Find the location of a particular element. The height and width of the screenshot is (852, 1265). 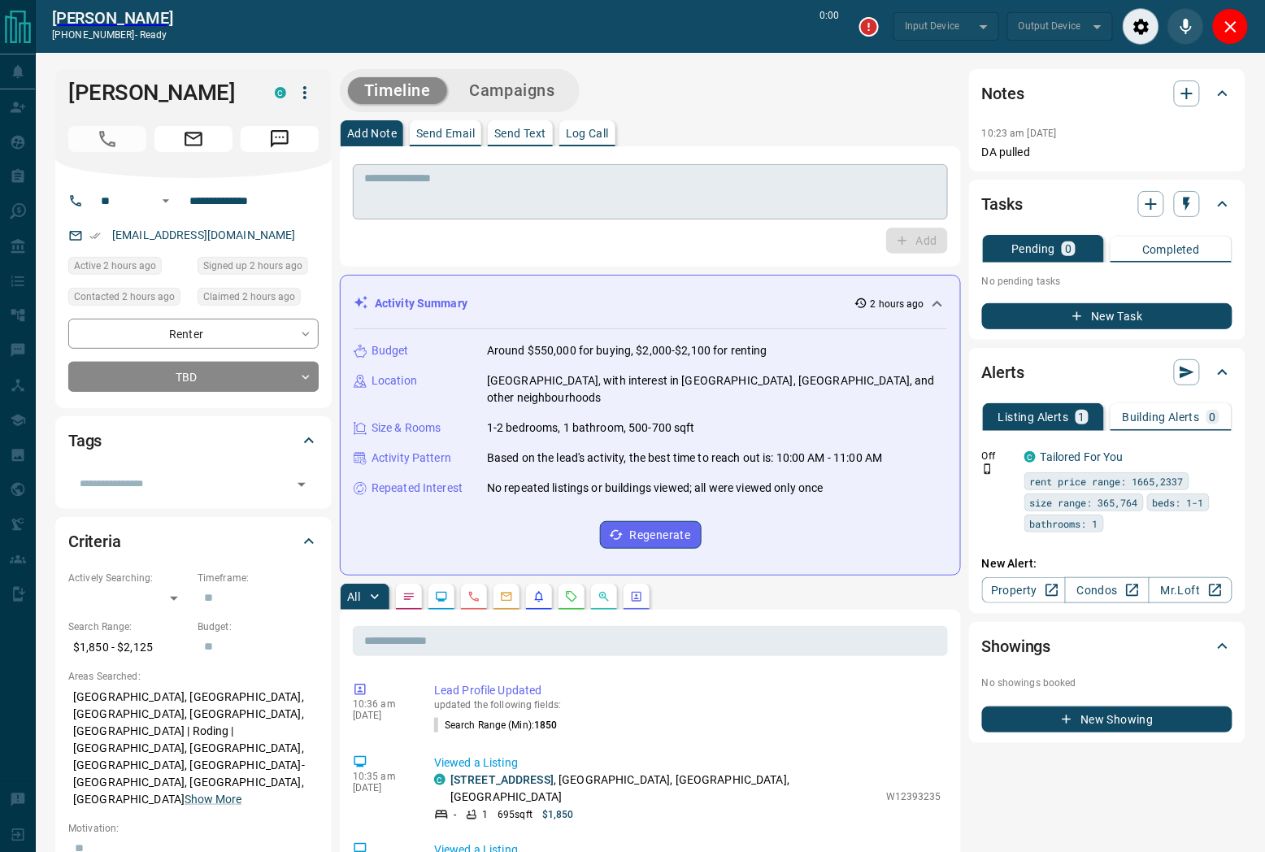

h2: Showings is located at coordinates (1016, 646).